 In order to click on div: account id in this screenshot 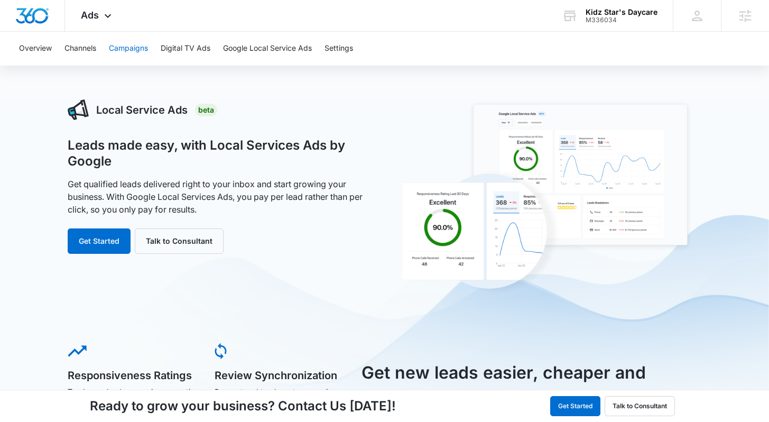, I will do `click(621, 20)`.